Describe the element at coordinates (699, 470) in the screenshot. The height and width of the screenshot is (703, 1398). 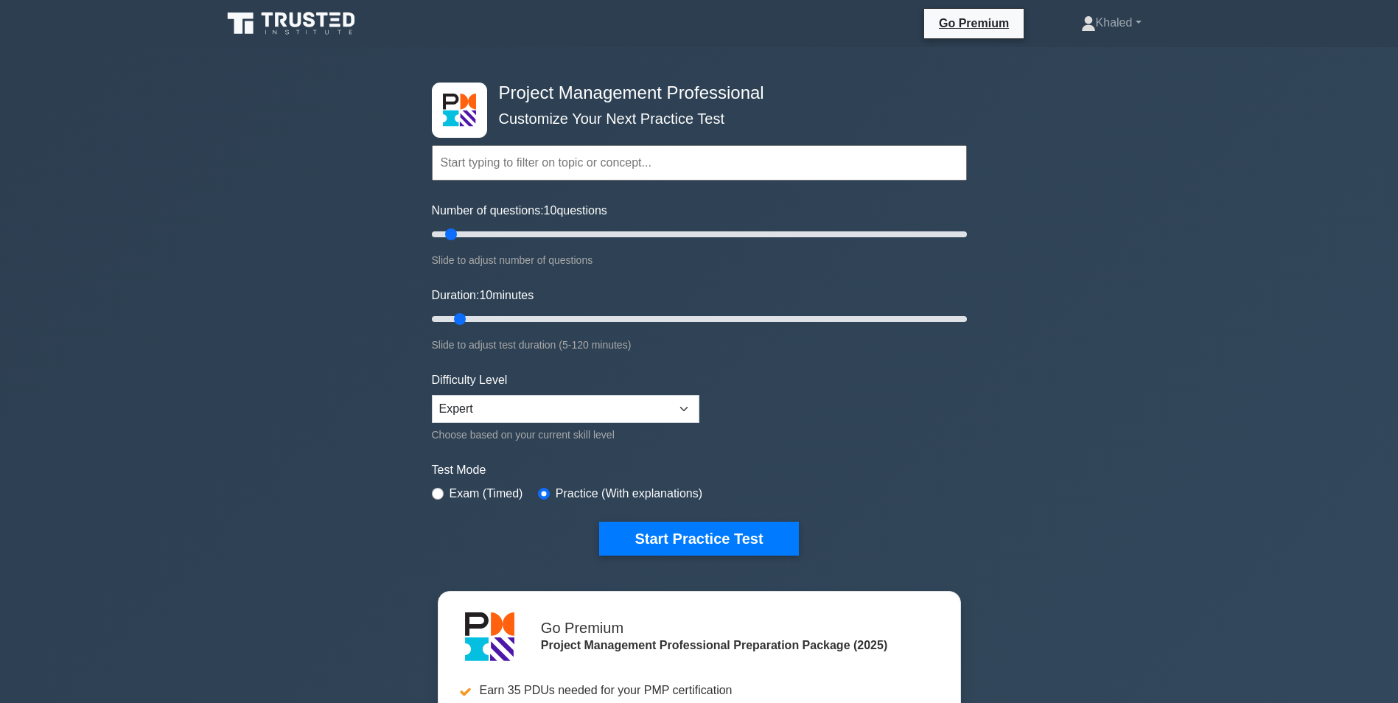
I see `label: Test Mode` at that location.